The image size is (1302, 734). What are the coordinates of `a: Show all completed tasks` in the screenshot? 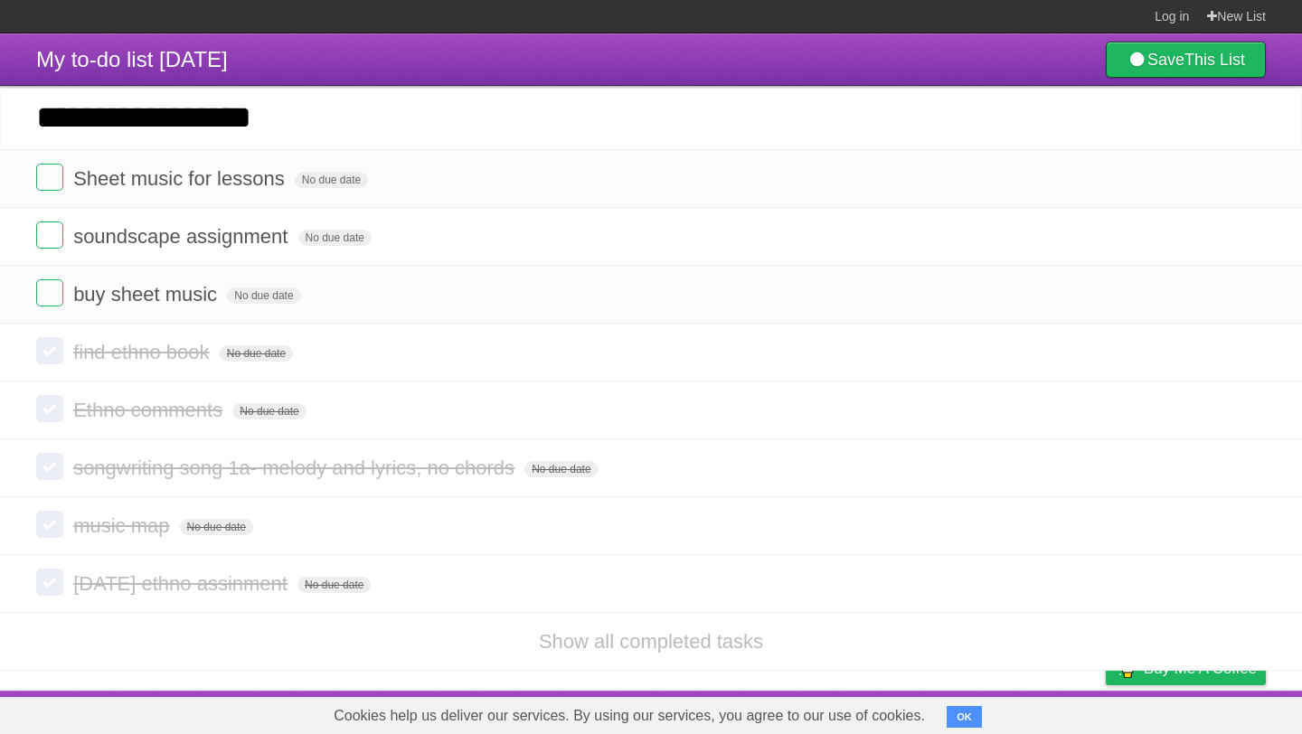 It's located at (651, 641).